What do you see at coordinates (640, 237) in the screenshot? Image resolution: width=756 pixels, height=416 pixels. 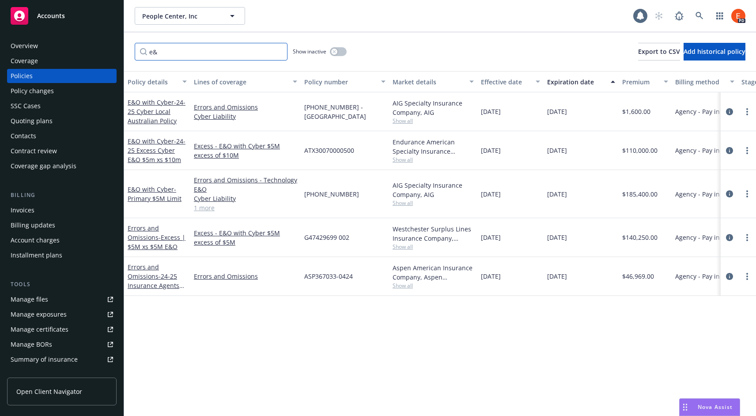 I see `span: $140,250.00` at bounding box center [640, 237].